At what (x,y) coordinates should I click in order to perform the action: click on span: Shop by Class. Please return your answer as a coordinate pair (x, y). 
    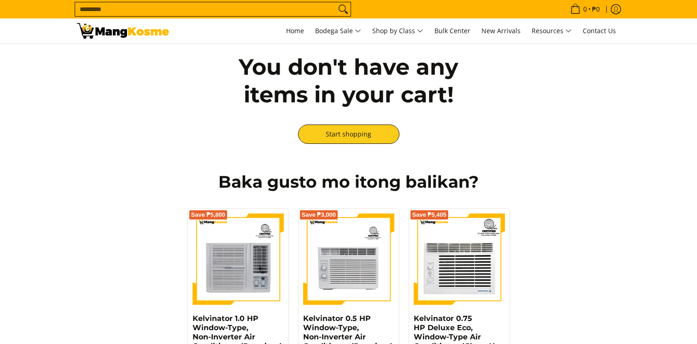
    Looking at the image, I should click on (397, 31).